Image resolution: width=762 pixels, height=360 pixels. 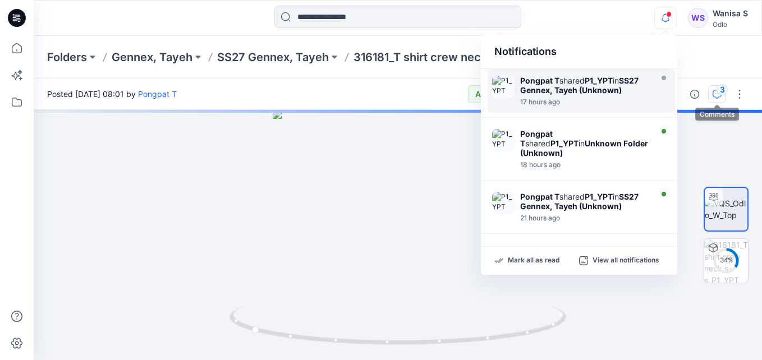 I want to click on p: 316181_T shirt crew neck s-s_P1_YPT, so click(x=430, y=57).